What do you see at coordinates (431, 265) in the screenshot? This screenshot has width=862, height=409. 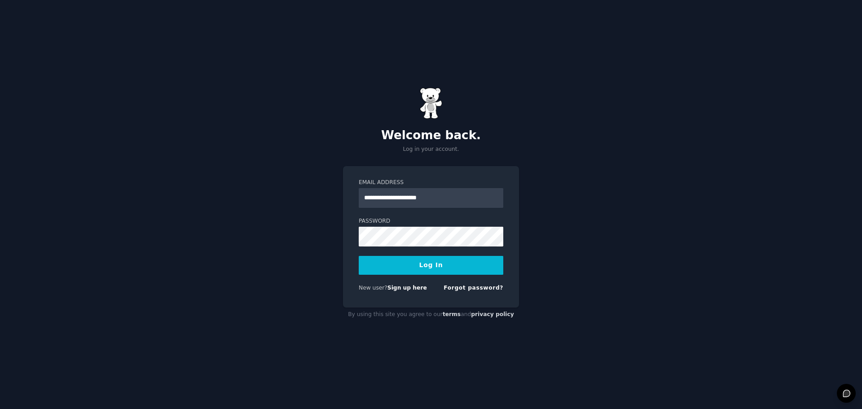 I see `button: Log In` at bounding box center [431, 265].